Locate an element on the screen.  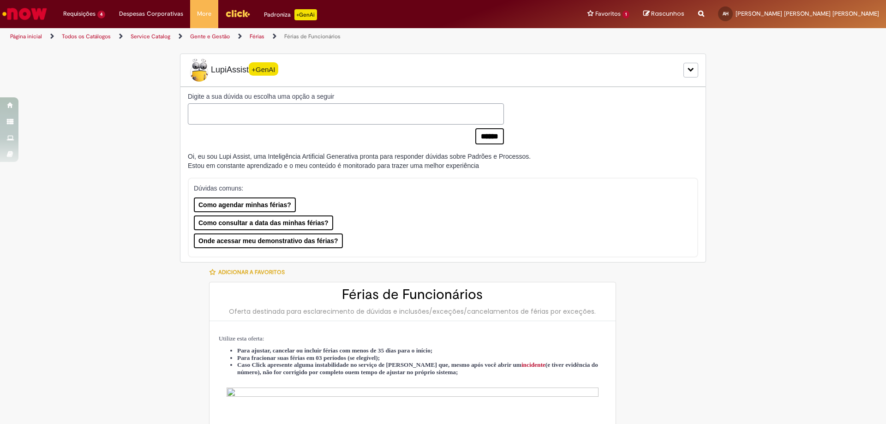
span: Rascunhos is located at coordinates (668, 13).